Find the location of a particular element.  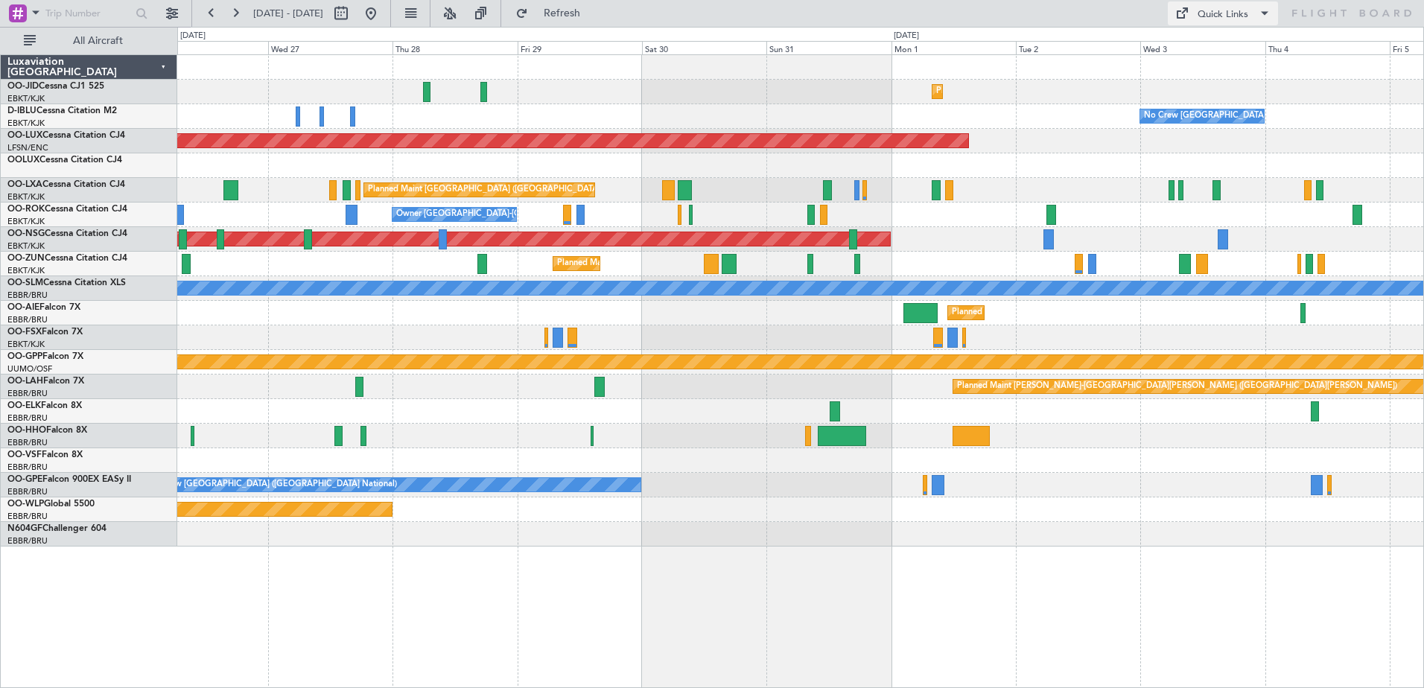

a: UUMO/OSF is located at coordinates (30, 369).